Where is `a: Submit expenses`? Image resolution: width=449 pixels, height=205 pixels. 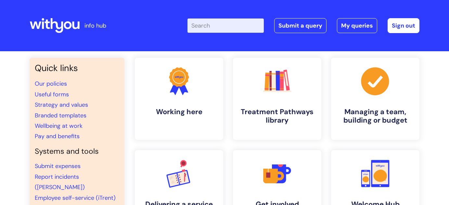
a: Submit expenses is located at coordinates (58, 166).